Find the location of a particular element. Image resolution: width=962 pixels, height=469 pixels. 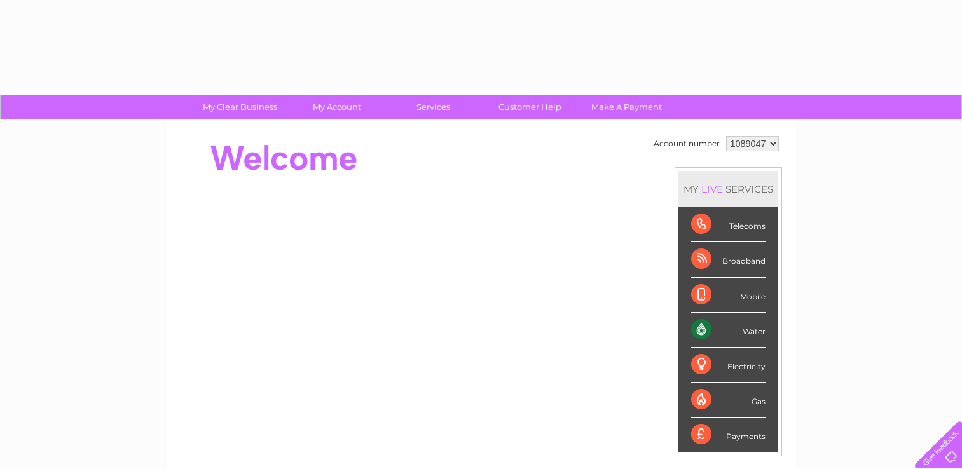

td: Account number is located at coordinates (687, 144).